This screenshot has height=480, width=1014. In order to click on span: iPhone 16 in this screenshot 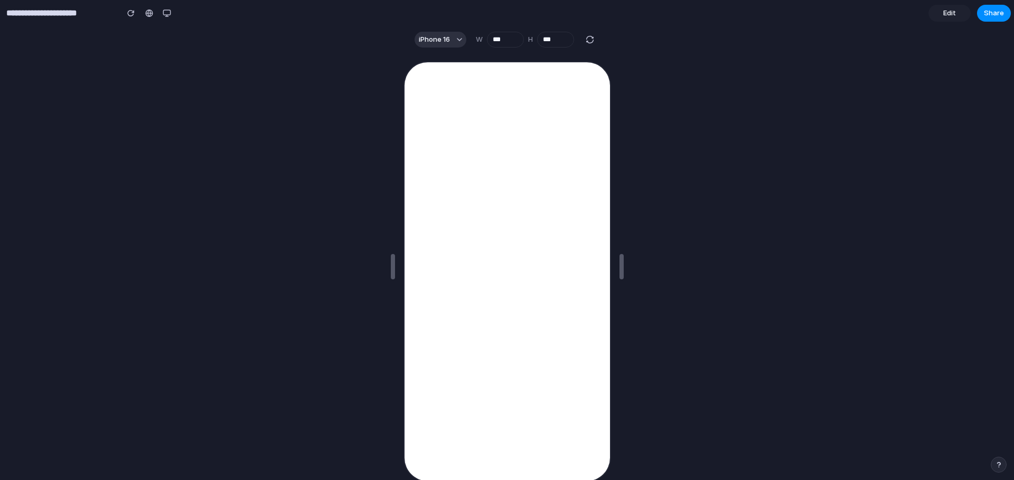, I will do `click(434, 40)`.